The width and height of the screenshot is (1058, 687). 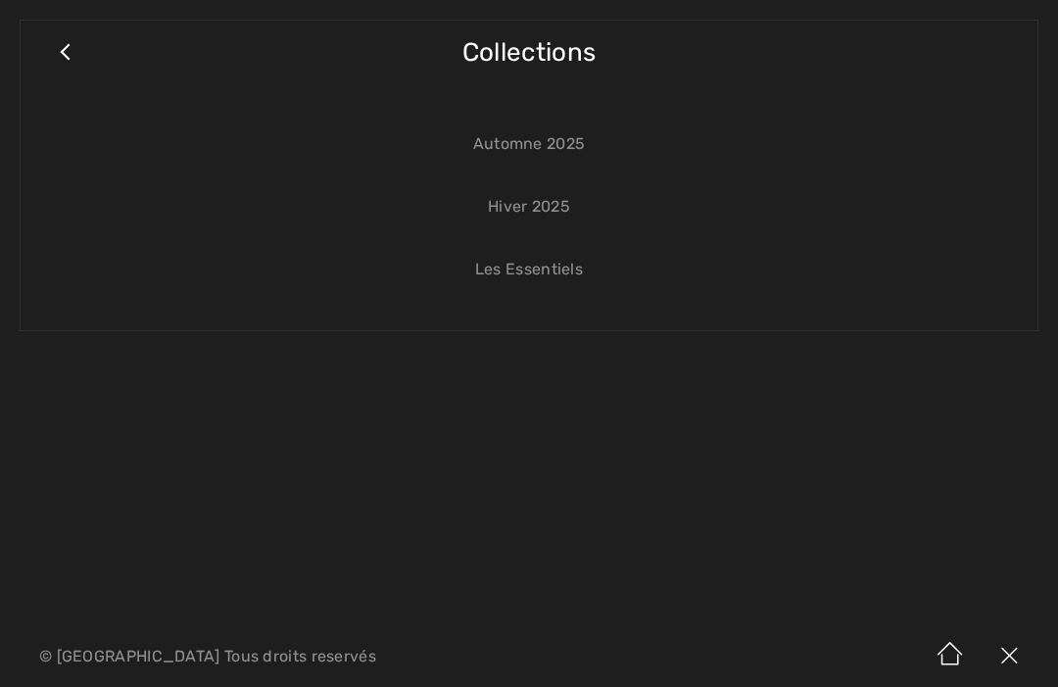 What do you see at coordinates (950, 656) in the screenshot?
I see `img: Accueil` at bounding box center [950, 656].